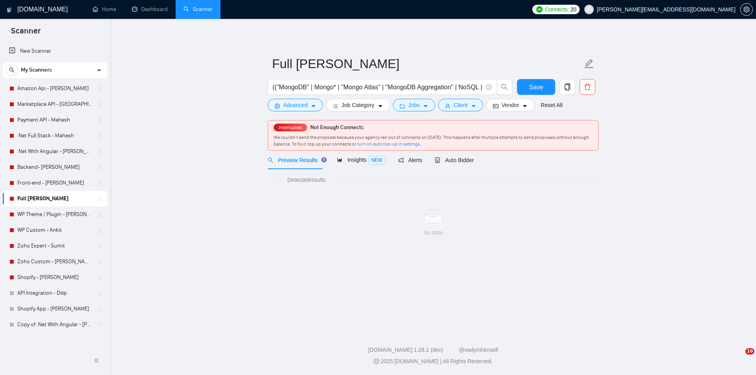 This screenshot has width=756, height=375. What do you see at coordinates (567, 87) in the screenshot?
I see `span: copy` at bounding box center [567, 87].